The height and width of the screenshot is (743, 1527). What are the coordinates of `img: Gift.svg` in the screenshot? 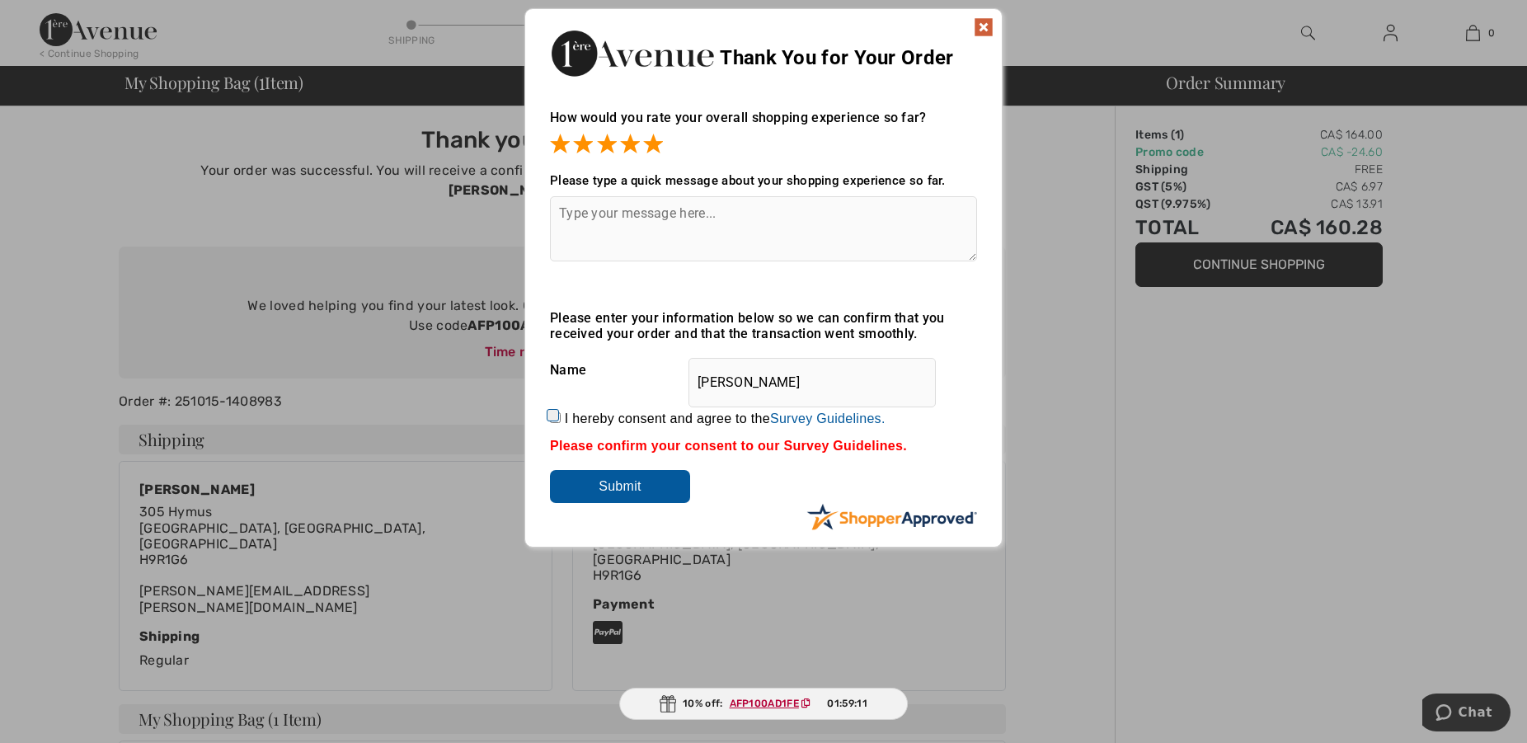 It's located at (668, 703).